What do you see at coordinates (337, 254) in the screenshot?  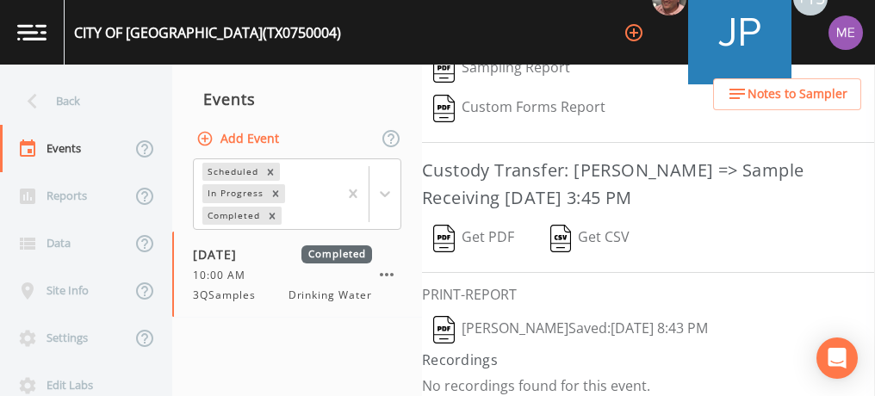 I see `span: Completed` at bounding box center [337, 254].